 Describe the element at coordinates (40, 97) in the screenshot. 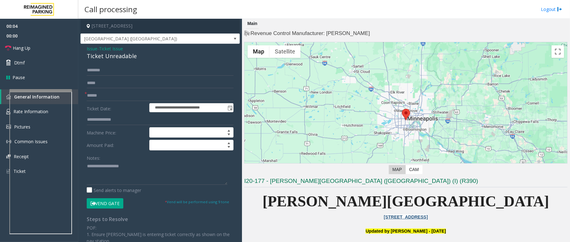

I see `a: General Information` at that location.